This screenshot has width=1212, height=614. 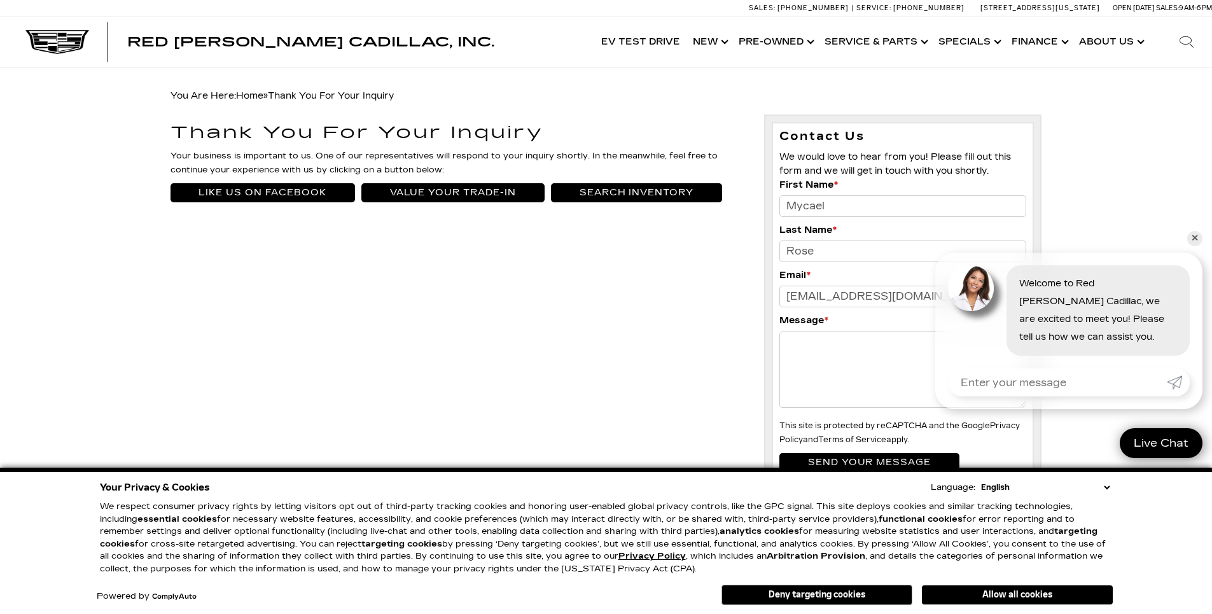 What do you see at coordinates (263, 193) in the screenshot?
I see `a: Like Us On Facebook` at bounding box center [263, 193].